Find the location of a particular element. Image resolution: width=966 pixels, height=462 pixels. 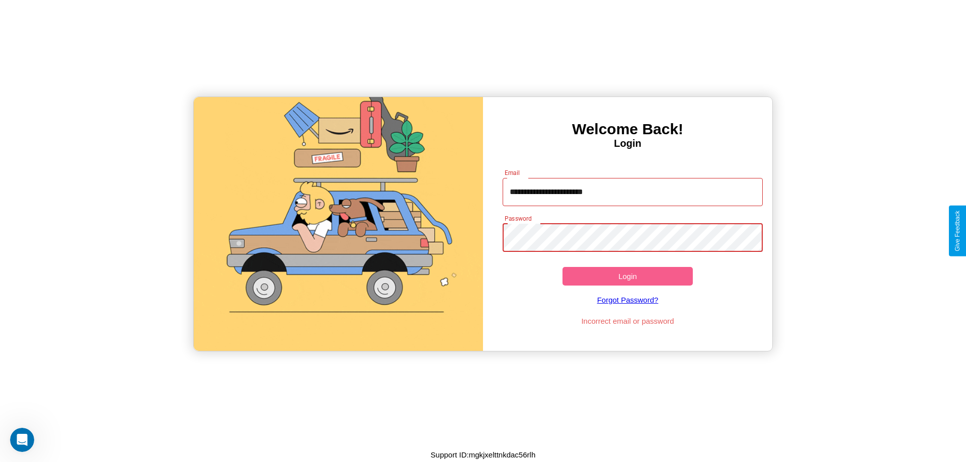

img: gif is located at coordinates (338, 224).